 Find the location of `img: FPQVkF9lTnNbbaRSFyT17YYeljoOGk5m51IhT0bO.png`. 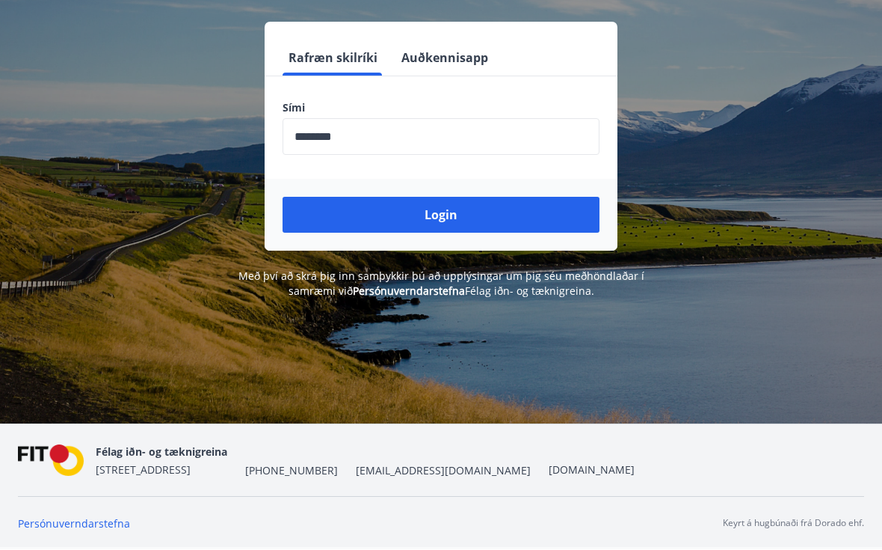

img: FPQVkF9lTnNbbaRSFyT17YYeljoOGk5m51IhT0bO.png is located at coordinates (51, 461).